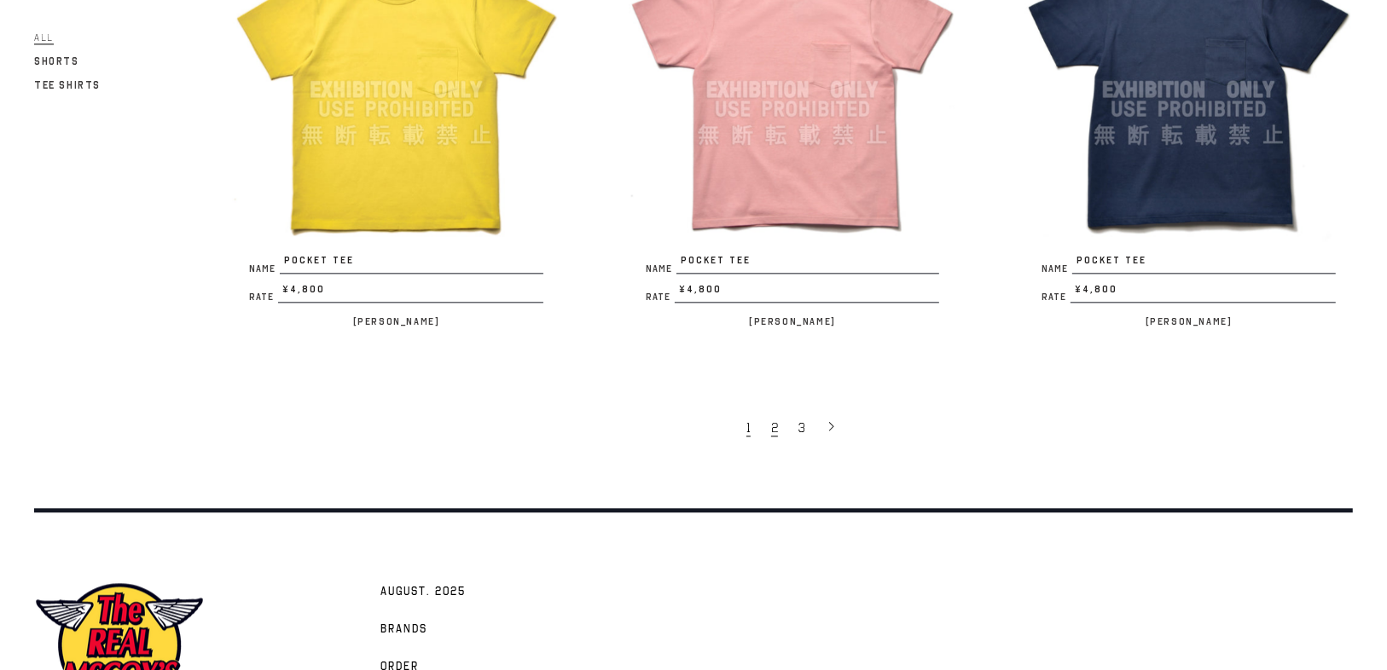 The height and width of the screenshot is (670, 1387). I want to click on span: 2, so click(774, 428).